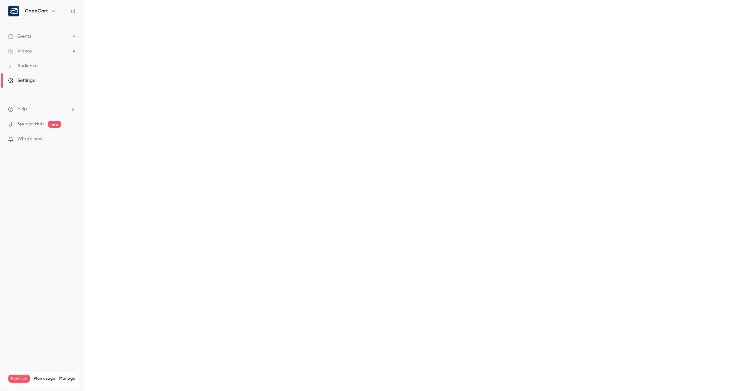  I want to click on a: SpeakerHub, so click(30, 124).